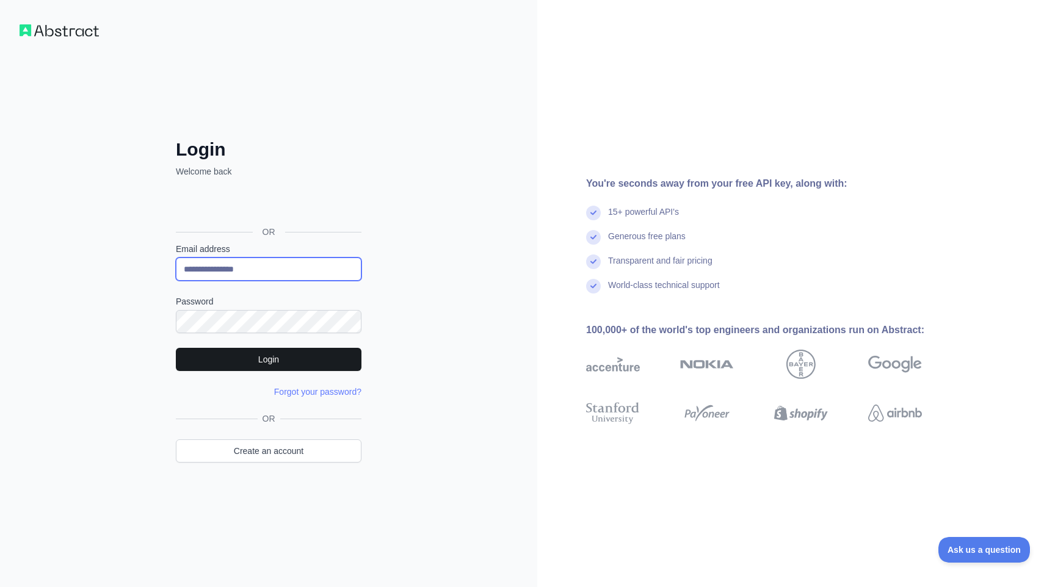 Image resolution: width=1055 pixels, height=587 pixels. What do you see at coordinates (269, 451) in the screenshot?
I see `a: Create an account` at bounding box center [269, 451].